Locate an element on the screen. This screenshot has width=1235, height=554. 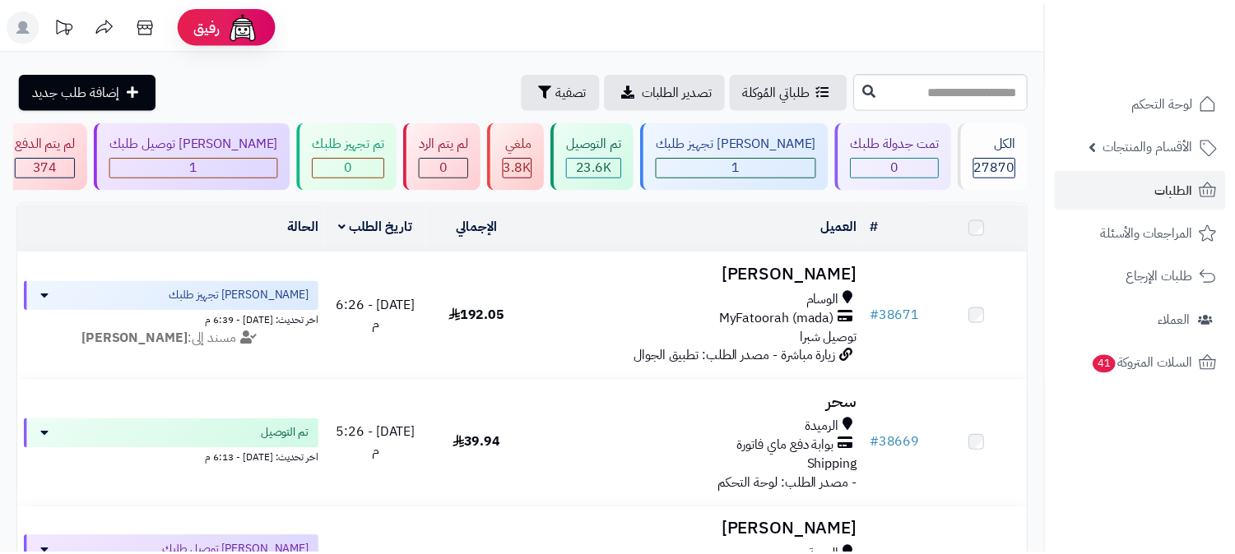
span: بوابة دفع ماي فاتورة is located at coordinates (793, 447).